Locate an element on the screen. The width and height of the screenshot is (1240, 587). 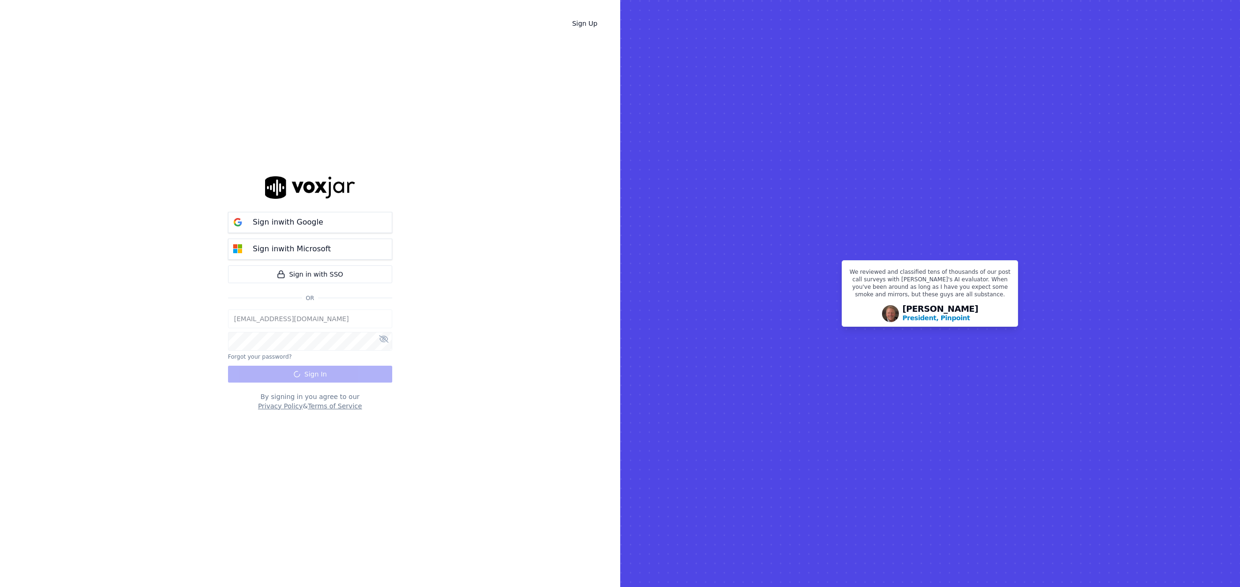
a: Sign in with SSO is located at coordinates (310, 274).